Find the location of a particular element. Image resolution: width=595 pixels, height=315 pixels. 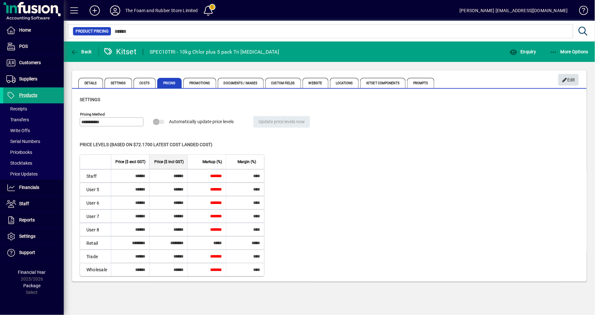

a: Knowledge Base is located at coordinates (581, 11).